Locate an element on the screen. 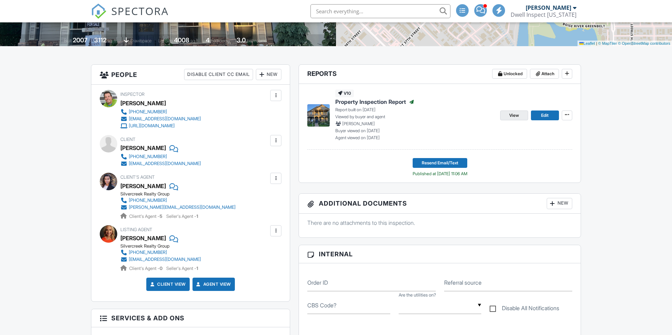 The image size is (672, 335). input: Search everything... is located at coordinates (380, 11).